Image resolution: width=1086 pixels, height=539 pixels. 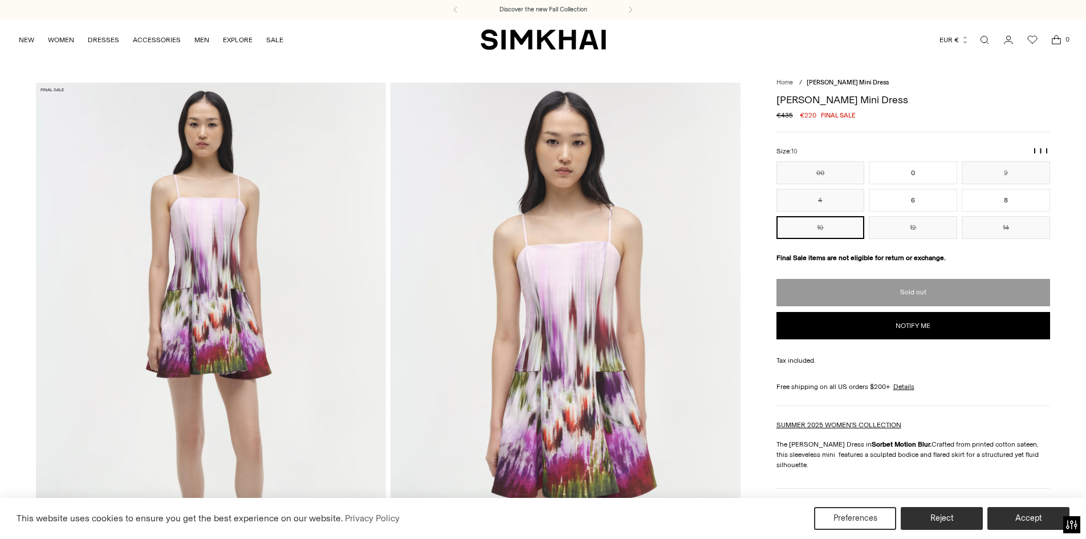 What do you see at coordinates (913, 83) in the screenshot?
I see `nav: breadcrumbs` at bounding box center [913, 83].